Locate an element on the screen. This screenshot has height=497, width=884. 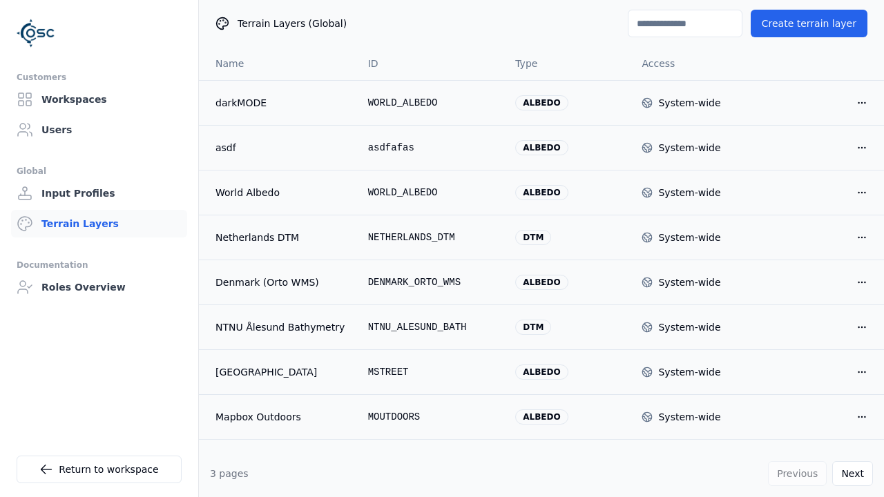
a: Denmark (Orto WMS) is located at coordinates (280, 283).